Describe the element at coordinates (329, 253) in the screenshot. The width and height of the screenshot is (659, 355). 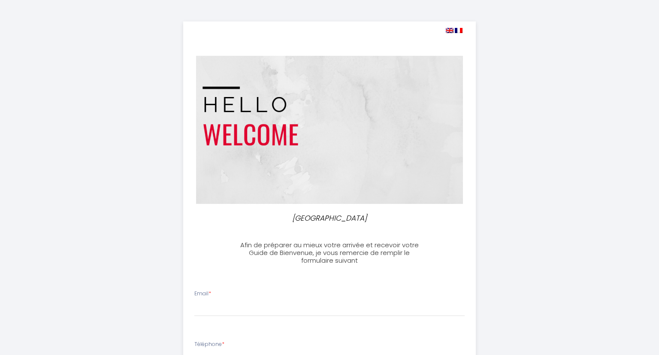
I see `h3: Afin de préparer au mieux votre arrivée et recevoir votre Guide de Bienvenue, je vous remercie de...` at that location.